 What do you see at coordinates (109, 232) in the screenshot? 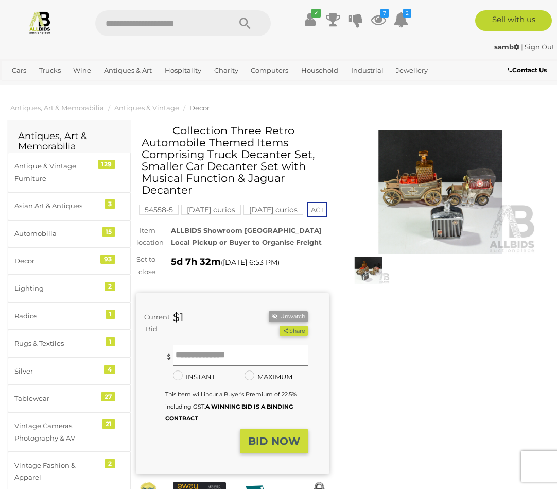
I see `div: 15` at bounding box center [109, 232].